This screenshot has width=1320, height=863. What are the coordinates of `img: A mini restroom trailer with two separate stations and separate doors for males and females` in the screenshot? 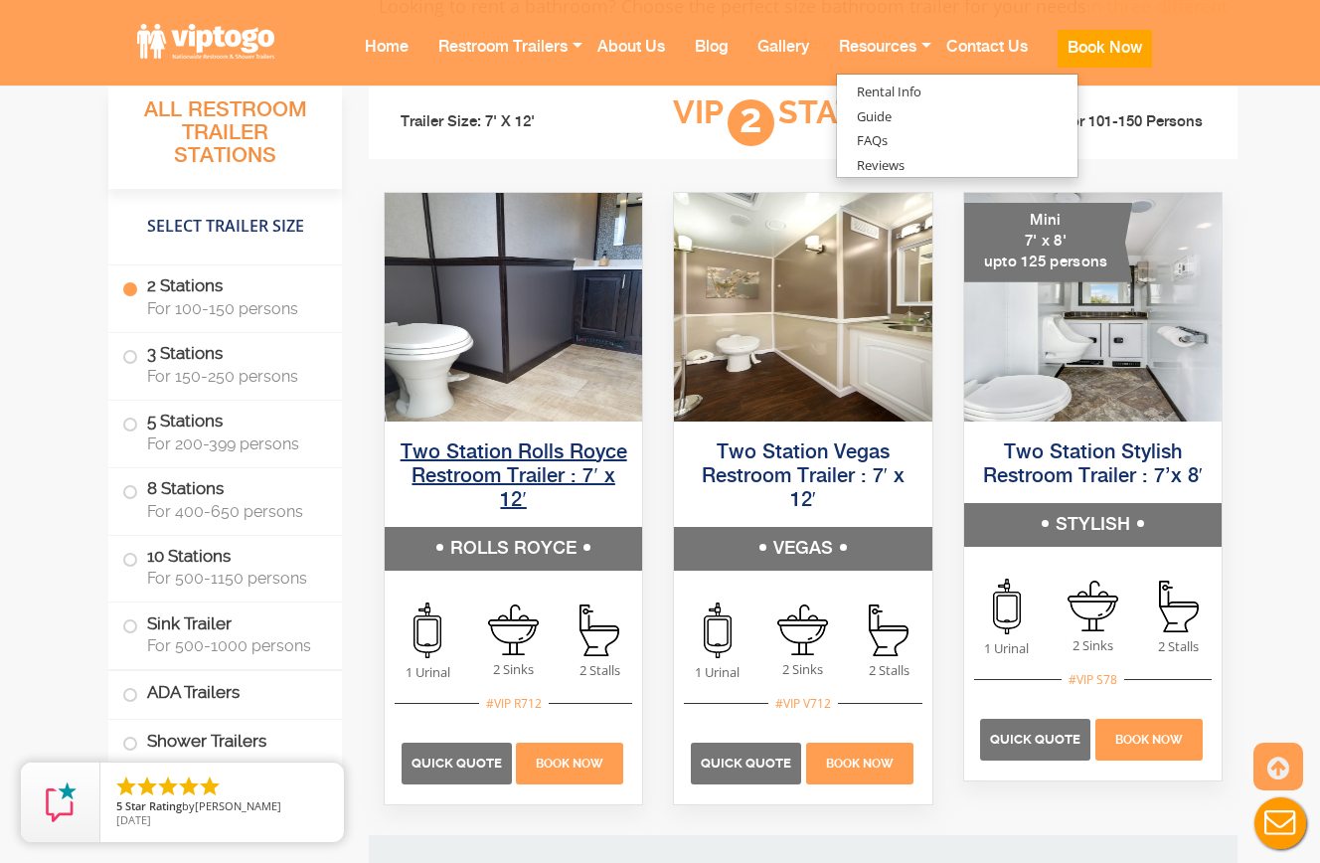 It's located at (1093, 307).